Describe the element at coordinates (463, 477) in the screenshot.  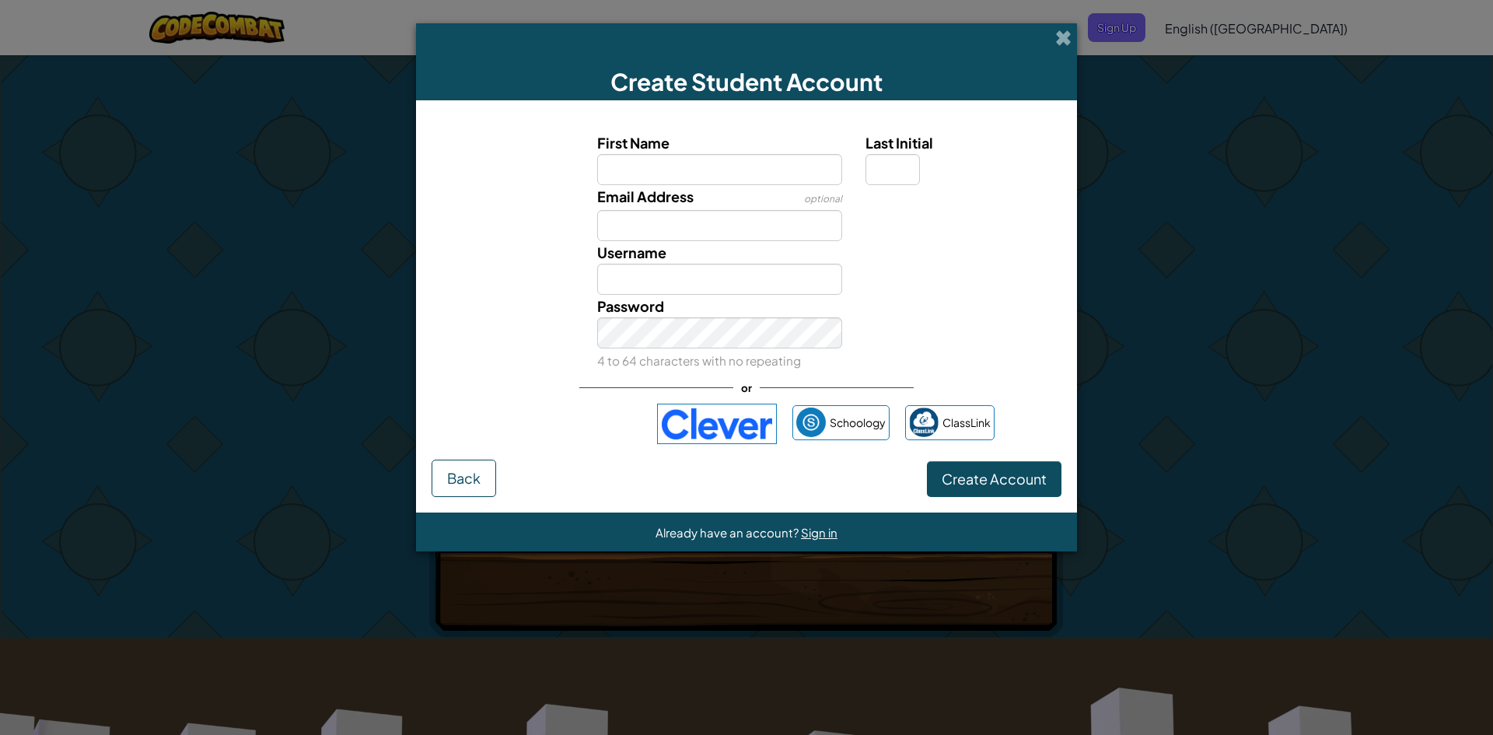
I see `span: Back` at that location.